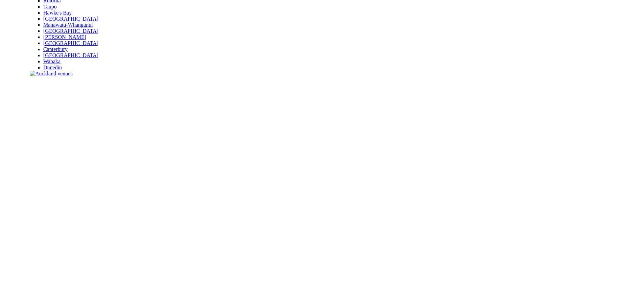 The height and width of the screenshot is (308, 644). I want to click on a: Canterbury, so click(55, 49).